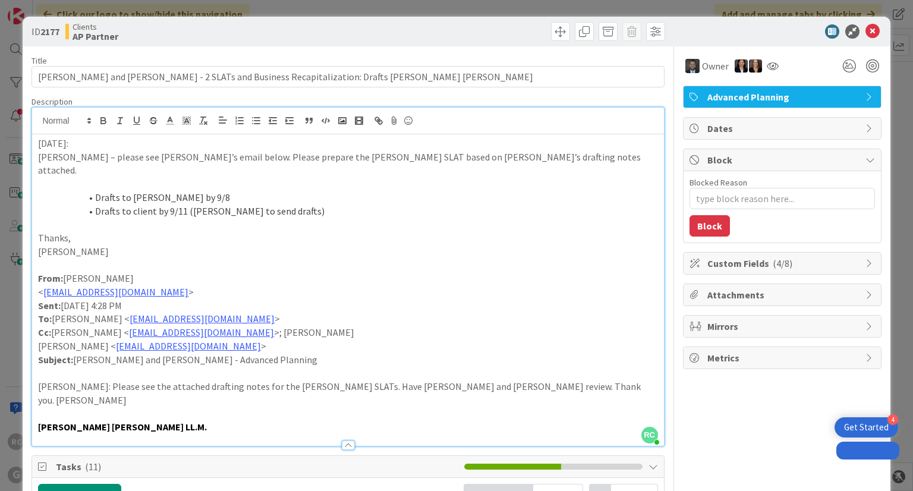 This screenshot has height=491, width=913. Describe the element at coordinates (39, 61) in the screenshot. I see `label: Title` at that location.